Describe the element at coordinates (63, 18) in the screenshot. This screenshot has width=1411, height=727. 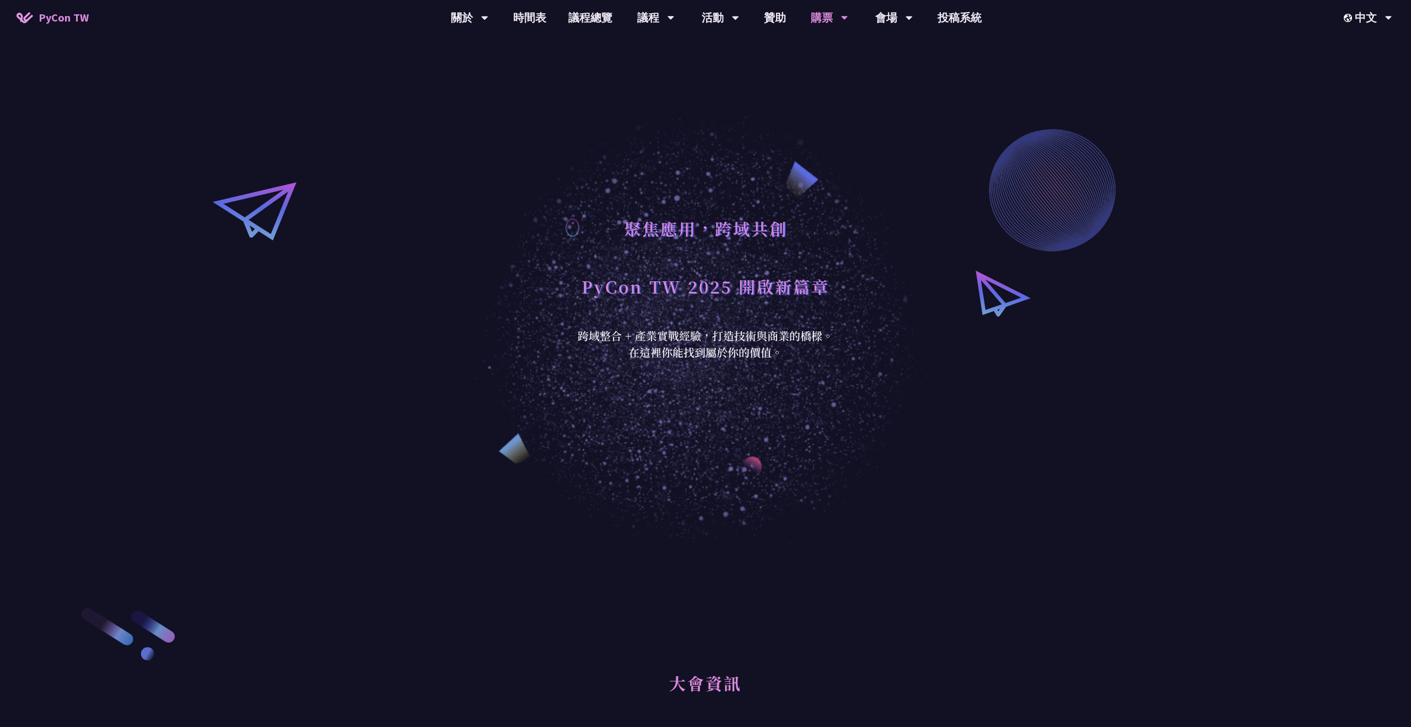
I see `span: PyCon TW` at that location.